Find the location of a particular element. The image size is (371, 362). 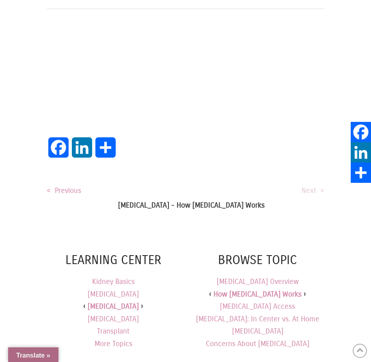

a: < Previous is located at coordinates (64, 191).